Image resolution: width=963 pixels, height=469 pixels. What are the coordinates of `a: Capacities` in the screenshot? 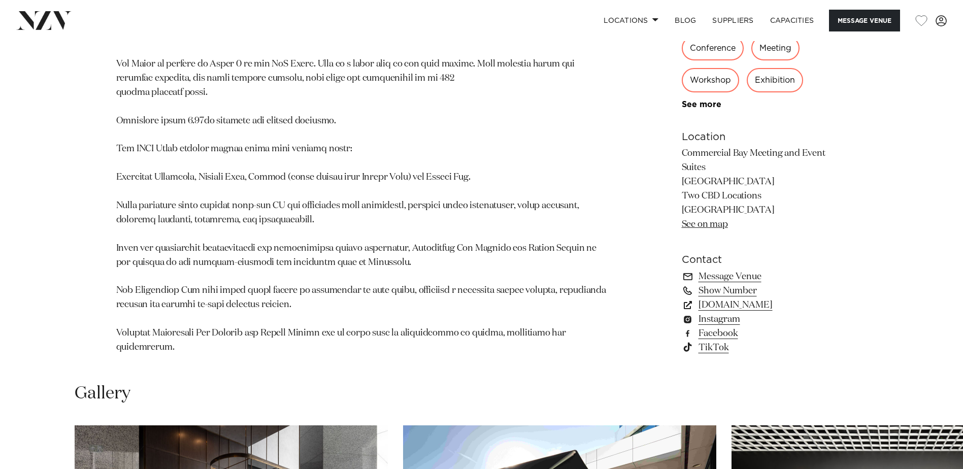 It's located at (792, 20).